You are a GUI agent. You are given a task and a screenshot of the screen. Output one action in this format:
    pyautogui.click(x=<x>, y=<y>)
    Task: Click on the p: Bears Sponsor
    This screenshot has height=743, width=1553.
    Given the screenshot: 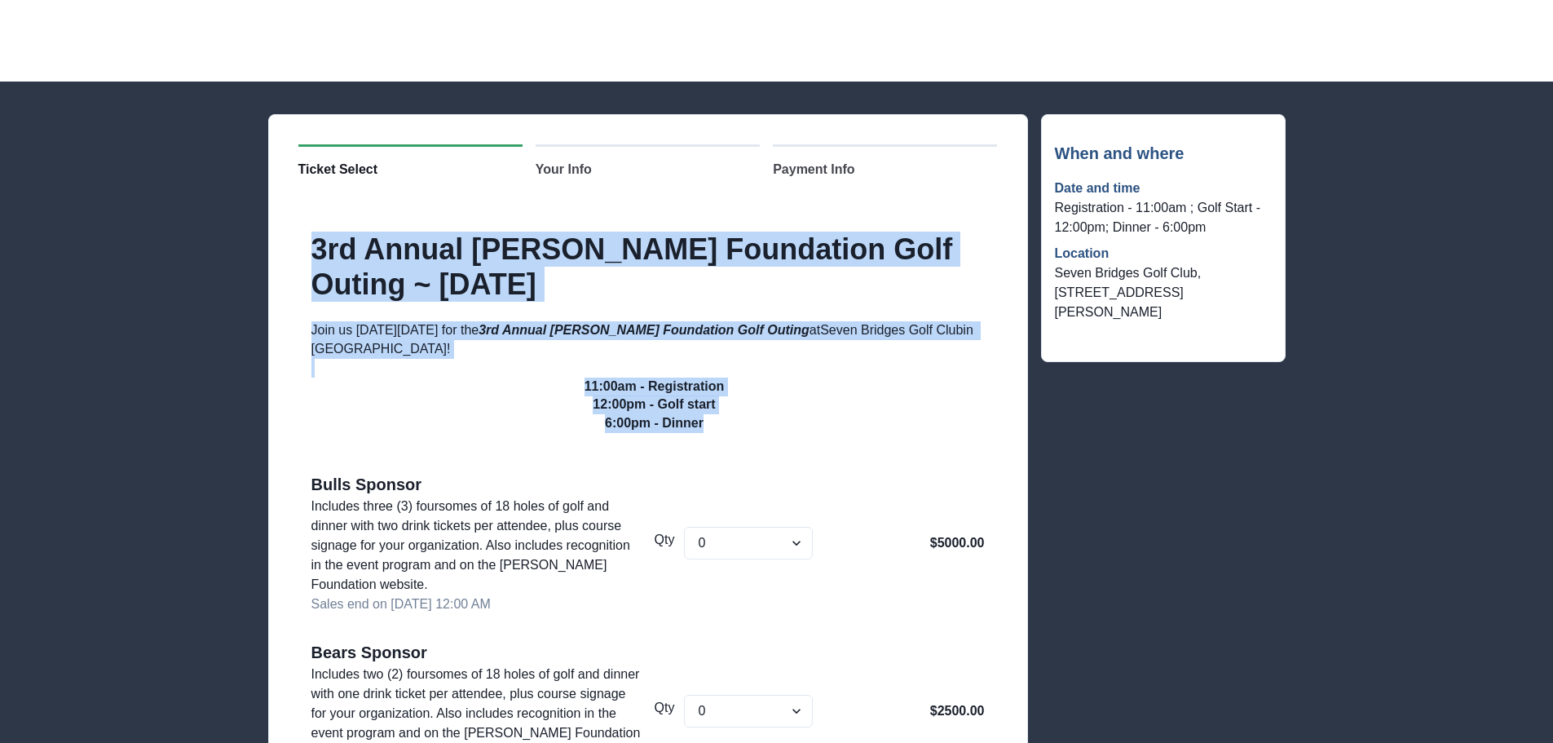 What is the action you would take?
    pyautogui.click(x=369, y=652)
    